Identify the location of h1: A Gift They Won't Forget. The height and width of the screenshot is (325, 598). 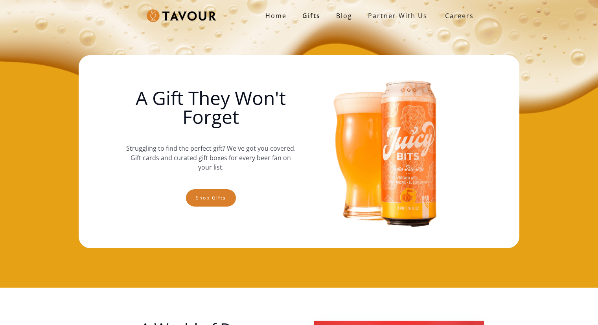
(211, 107).